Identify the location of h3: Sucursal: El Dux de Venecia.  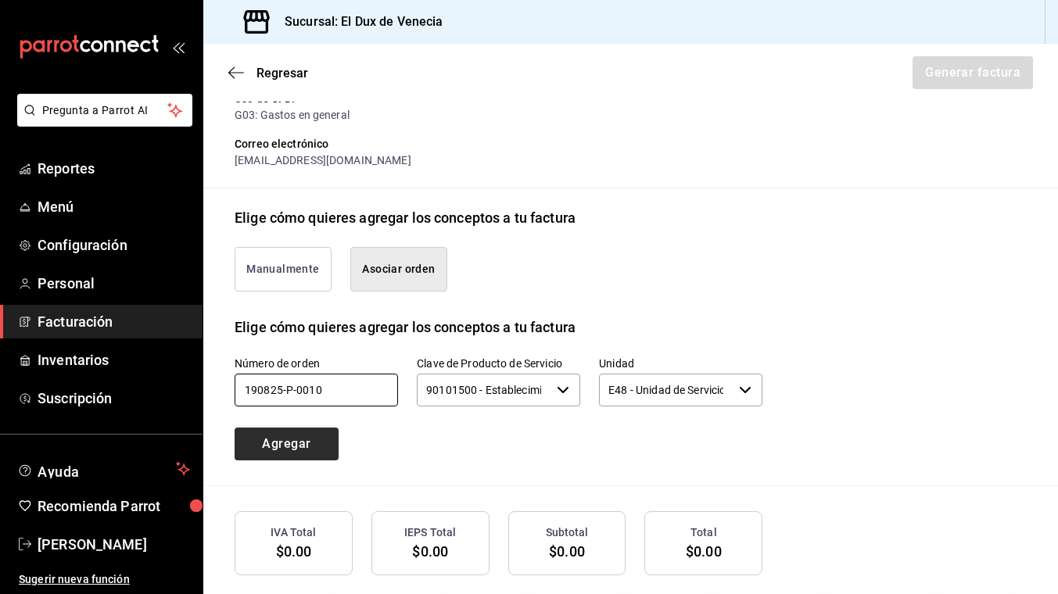
(357, 22).